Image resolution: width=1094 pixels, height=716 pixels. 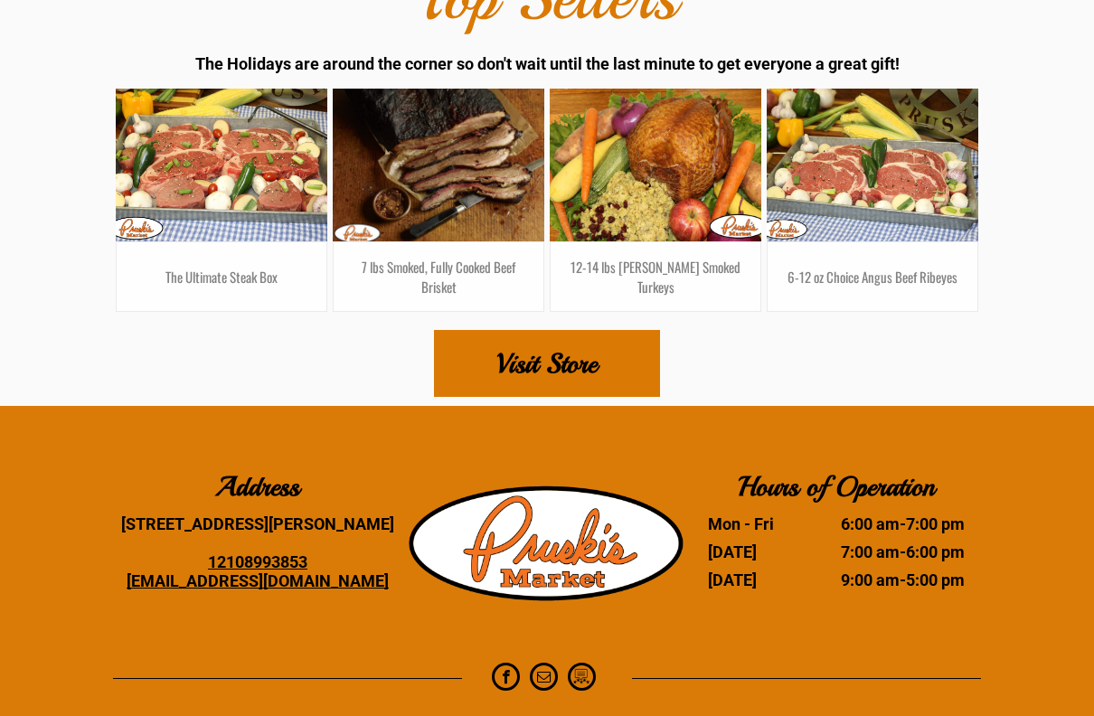 What do you see at coordinates (547, 63) in the screenshot?
I see `span: The Holidays are around the corner so don't wait until the last minute to get everyone a great gift!` at bounding box center [547, 63].